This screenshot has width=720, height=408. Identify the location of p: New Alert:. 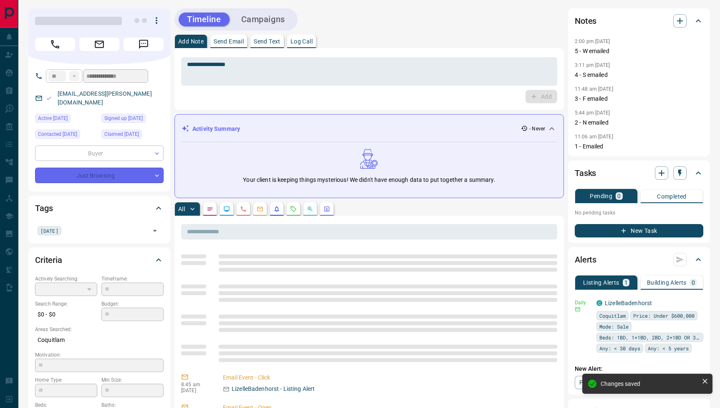
(639, 368).